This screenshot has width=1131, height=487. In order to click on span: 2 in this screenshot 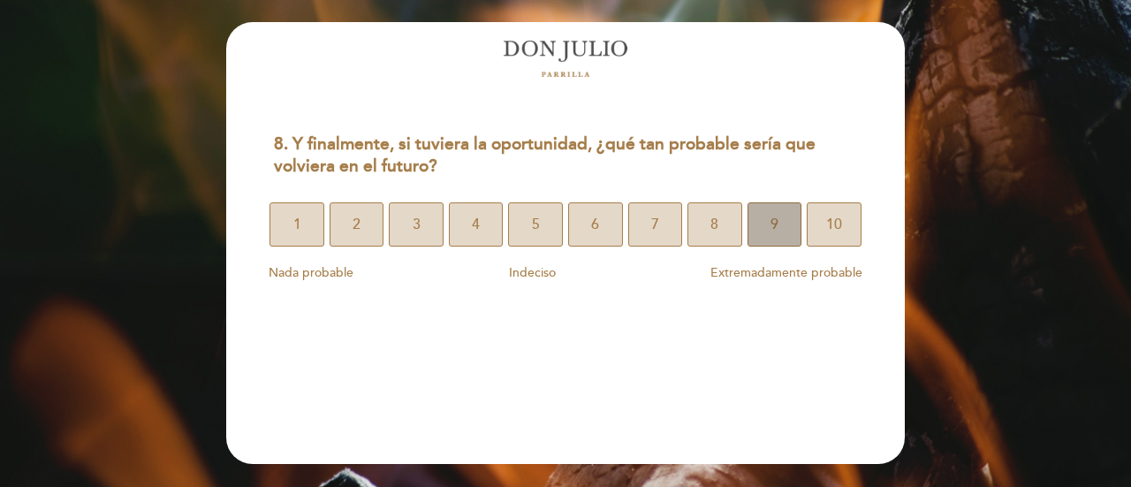, I will do `click(356, 224)`.